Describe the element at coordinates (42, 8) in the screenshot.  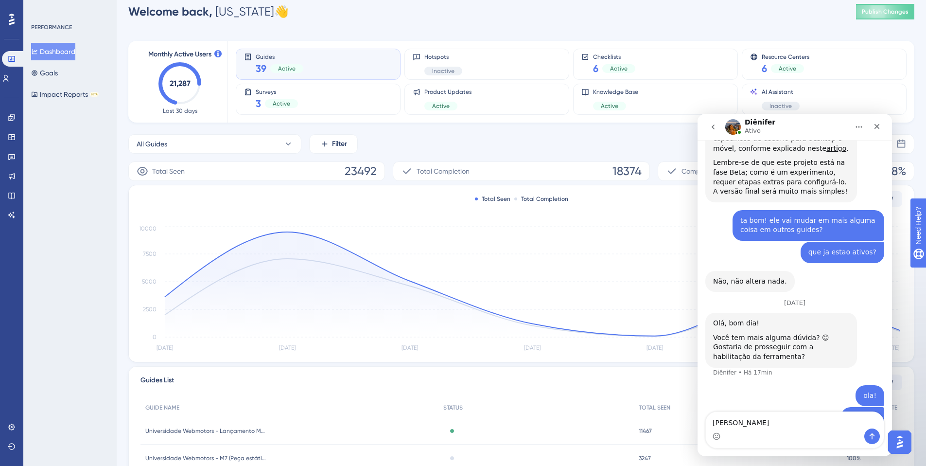
I see `span: Need Help?` at that location.